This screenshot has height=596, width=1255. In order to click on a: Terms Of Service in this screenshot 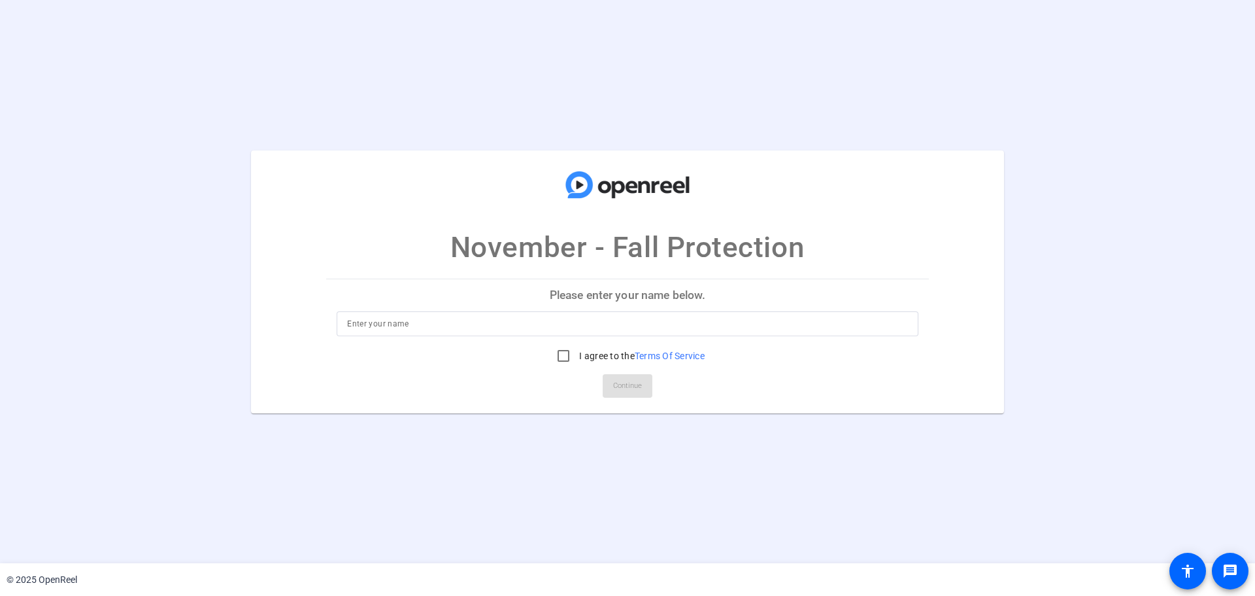, I will do `click(669, 356)`.